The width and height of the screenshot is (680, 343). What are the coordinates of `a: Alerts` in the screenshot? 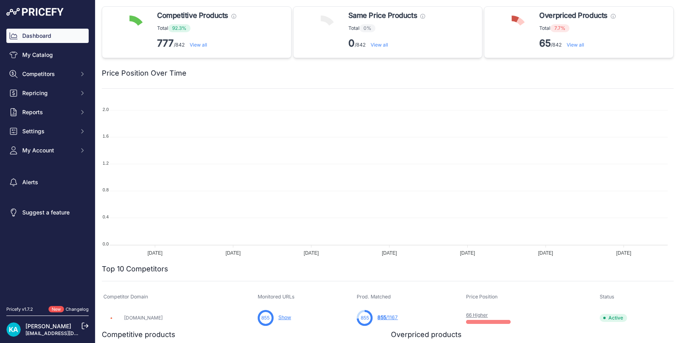 It's located at (47, 182).